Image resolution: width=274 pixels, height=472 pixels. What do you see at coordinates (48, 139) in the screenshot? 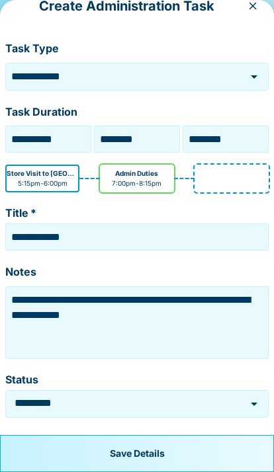
I see `input: Choose date, selected date is 1 Sep 2025` at bounding box center [48, 139].